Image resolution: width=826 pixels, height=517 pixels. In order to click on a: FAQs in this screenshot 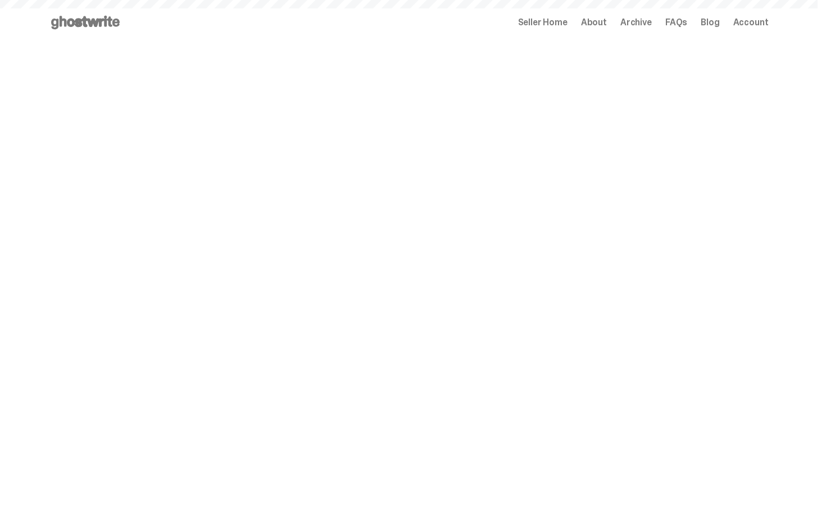, I will do `click(676, 22)`.